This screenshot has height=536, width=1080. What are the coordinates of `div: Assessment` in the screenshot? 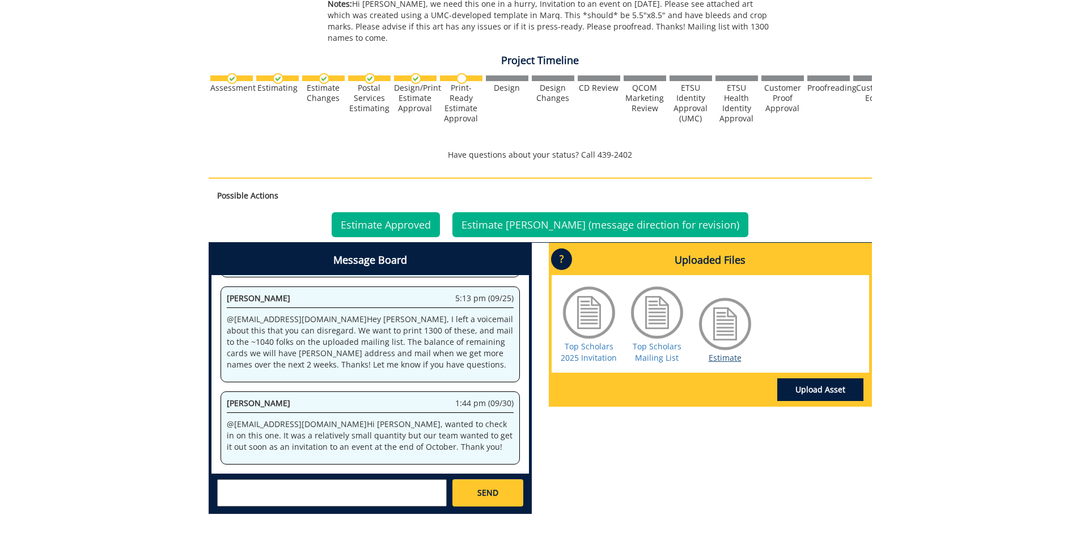 It's located at (231, 88).